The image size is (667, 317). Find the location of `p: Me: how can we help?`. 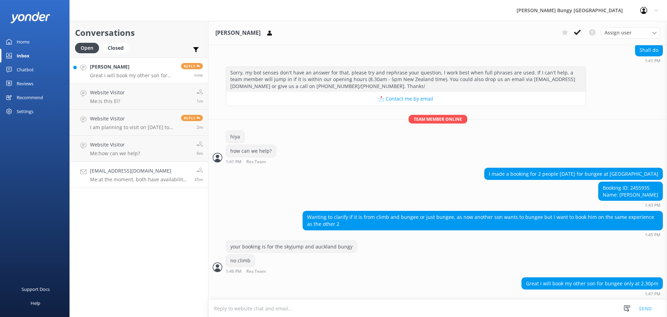

p: Me: how can we help? is located at coordinates (115, 153).